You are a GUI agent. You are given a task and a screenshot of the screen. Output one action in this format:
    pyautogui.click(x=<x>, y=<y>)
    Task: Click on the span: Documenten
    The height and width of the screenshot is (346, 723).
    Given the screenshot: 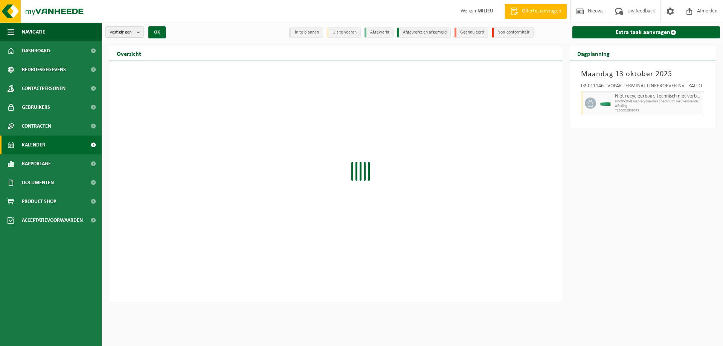 What is the action you would take?
    pyautogui.click(x=38, y=183)
    